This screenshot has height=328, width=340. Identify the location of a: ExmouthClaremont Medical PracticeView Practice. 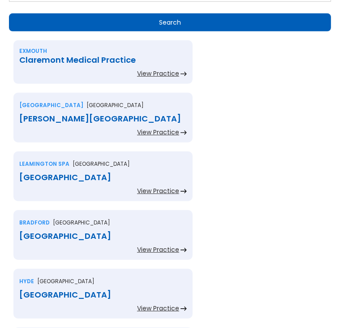
(103, 66).